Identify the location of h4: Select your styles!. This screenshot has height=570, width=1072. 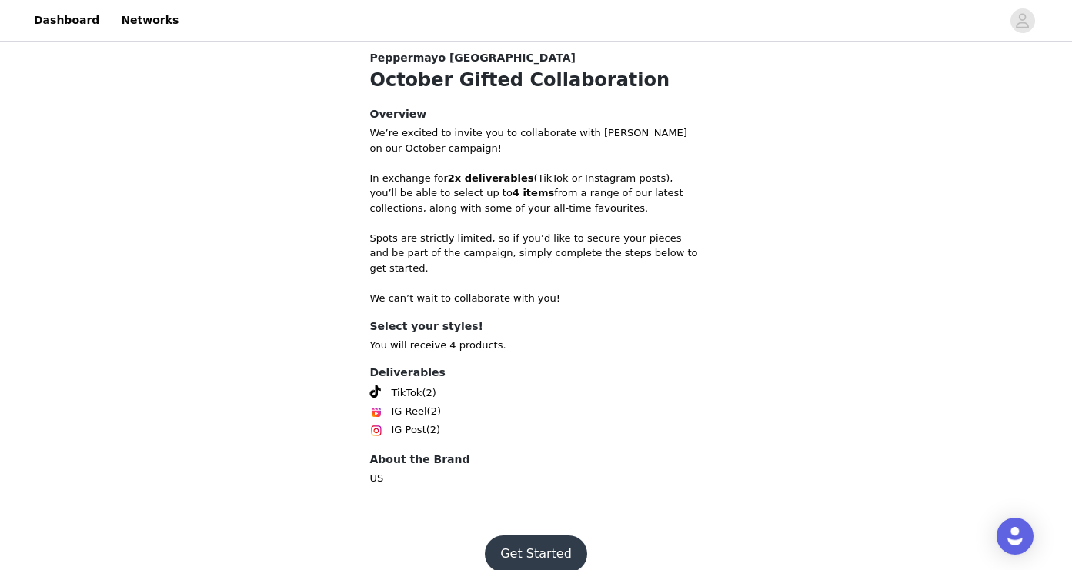
(536, 326).